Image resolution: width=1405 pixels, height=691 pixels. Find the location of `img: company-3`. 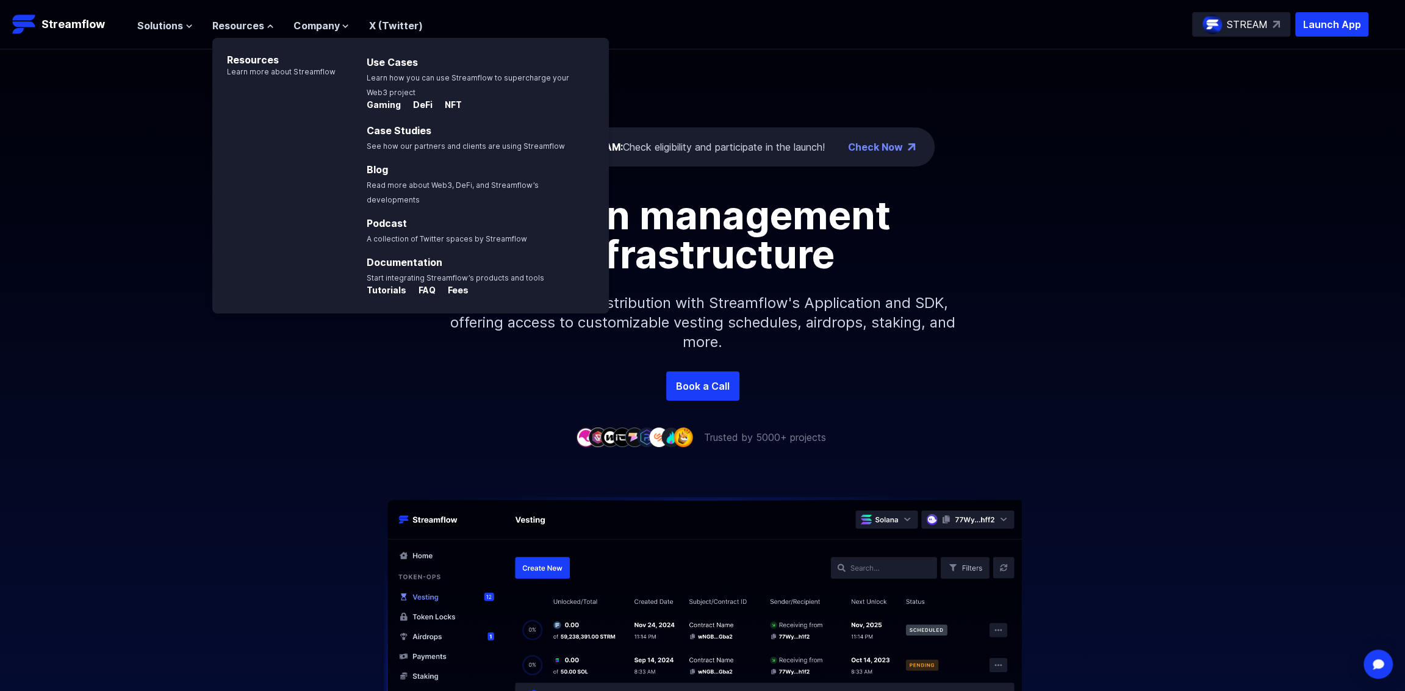

img: company-3 is located at coordinates (610, 437).